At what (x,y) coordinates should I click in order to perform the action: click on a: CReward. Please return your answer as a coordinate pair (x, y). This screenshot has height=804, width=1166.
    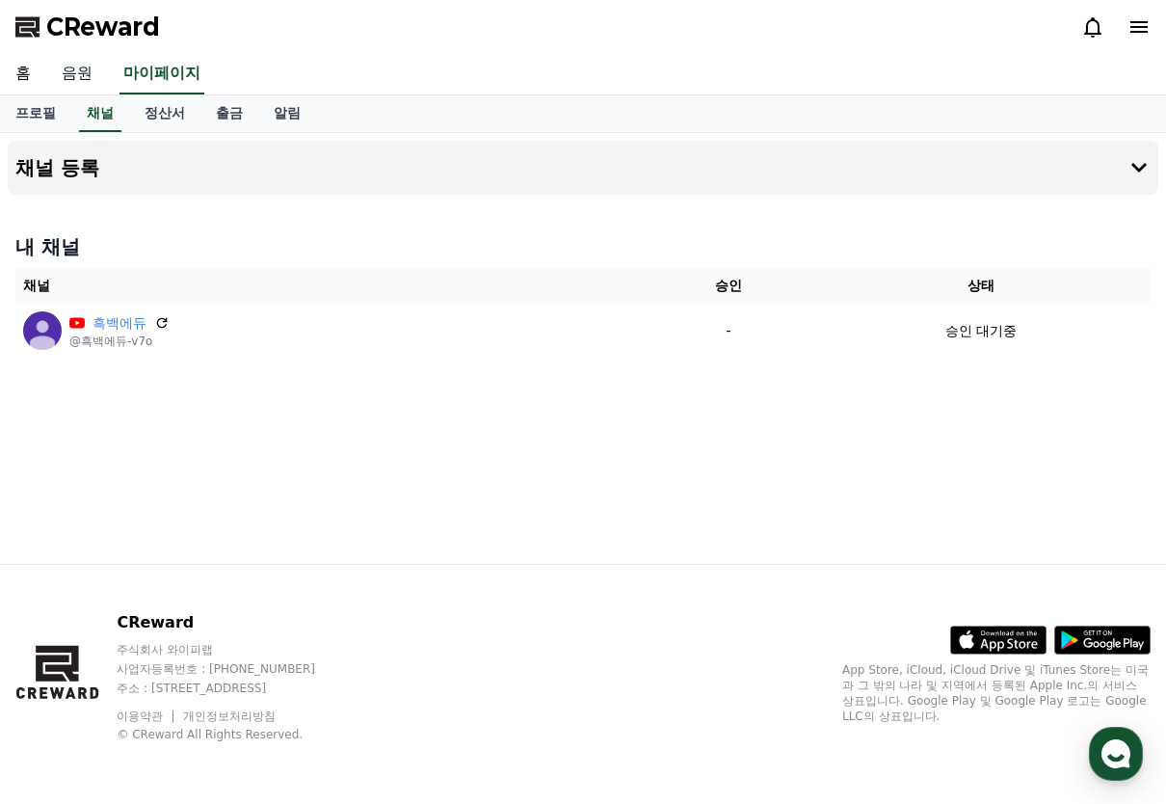
    Looking at the image, I should click on (88, 27).